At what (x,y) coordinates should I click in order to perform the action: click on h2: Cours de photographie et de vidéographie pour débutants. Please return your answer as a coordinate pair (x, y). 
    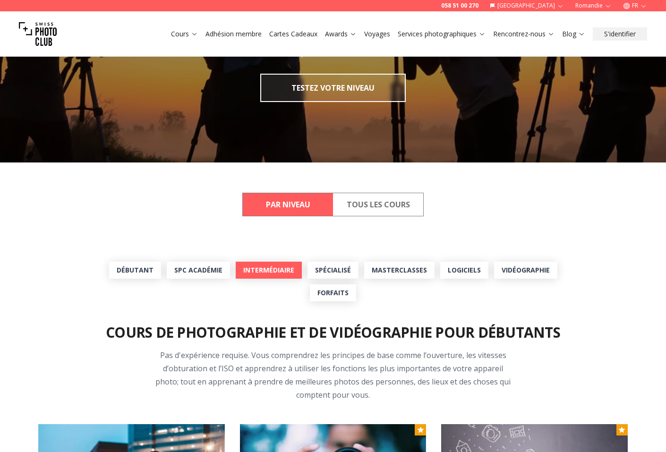
    Looking at the image, I should click on (333, 332).